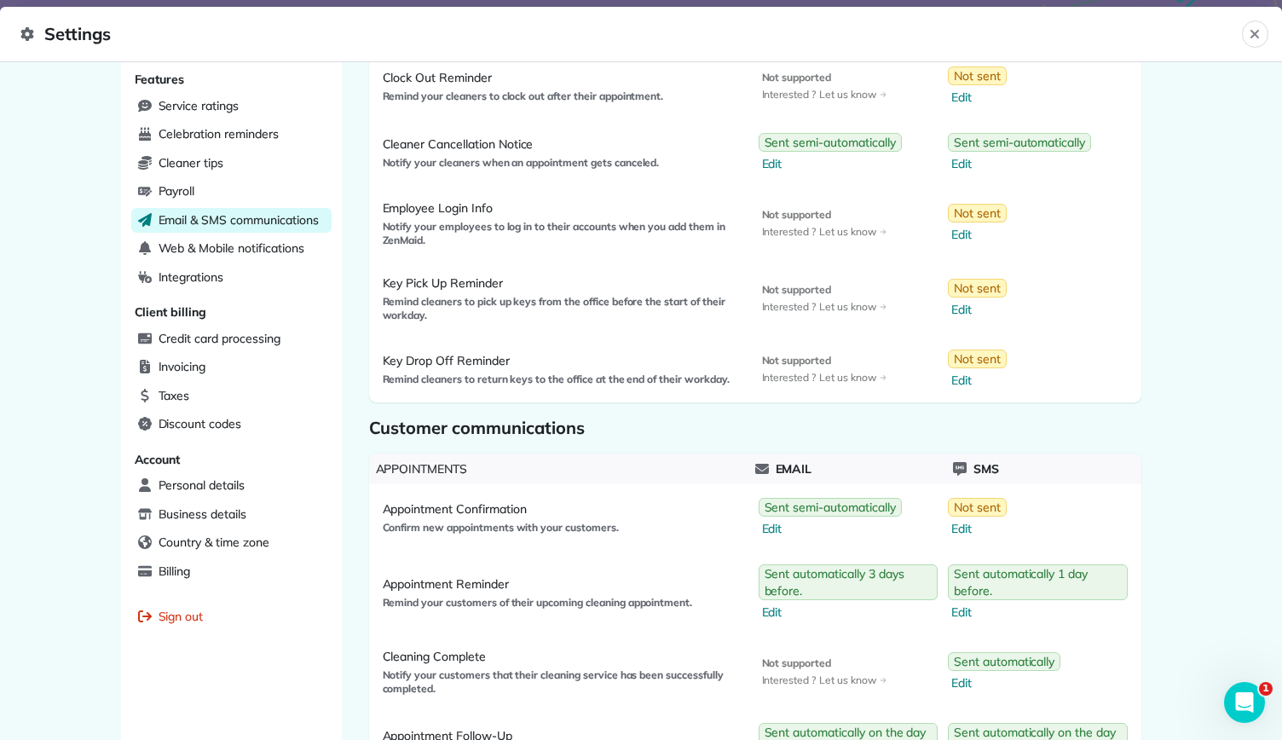  Describe the element at coordinates (182, 367) in the screenshot. I see `span: Invoicing` at that location.